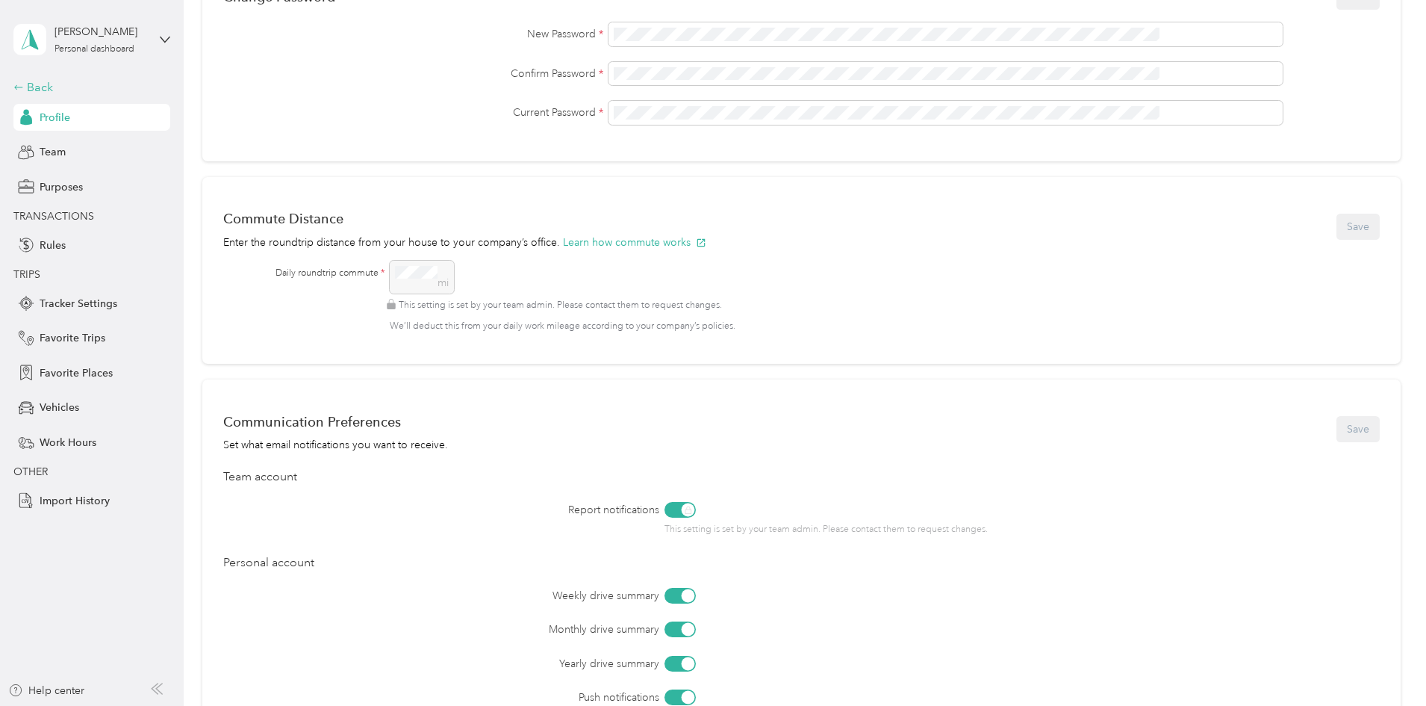  Describe the element at coordinates (801, 477) in the screenshot. I see `div: Team account` at that location.